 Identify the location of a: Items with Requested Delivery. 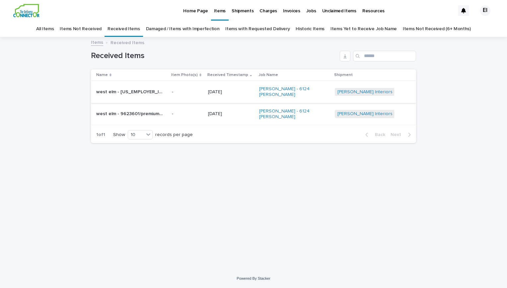
(257, 29).